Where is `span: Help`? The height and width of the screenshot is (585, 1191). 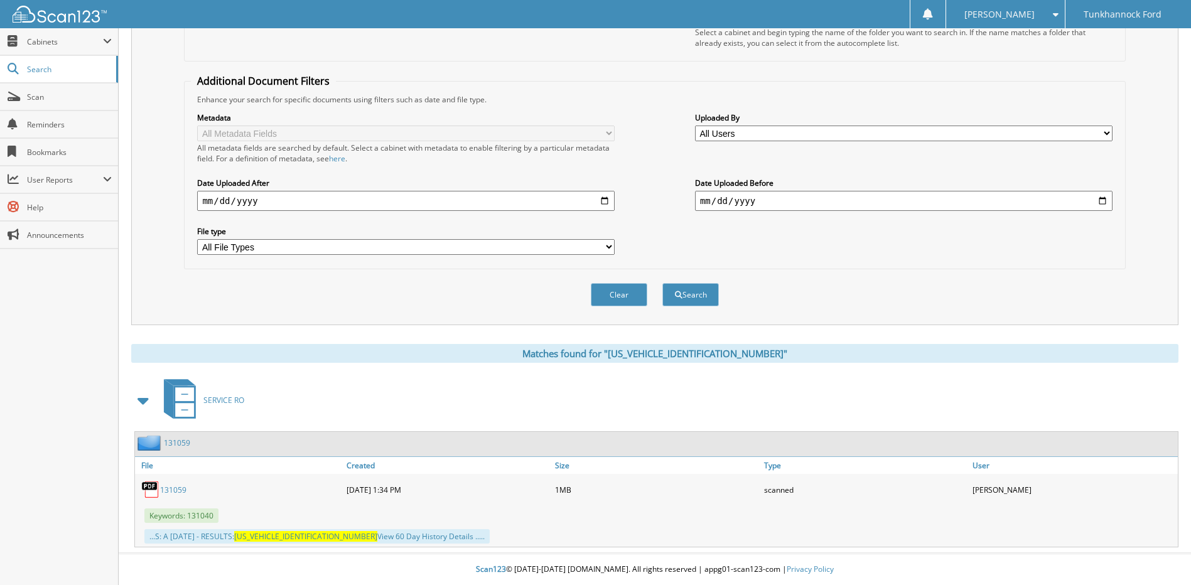
span: Help is located at coordinates (69, 207).